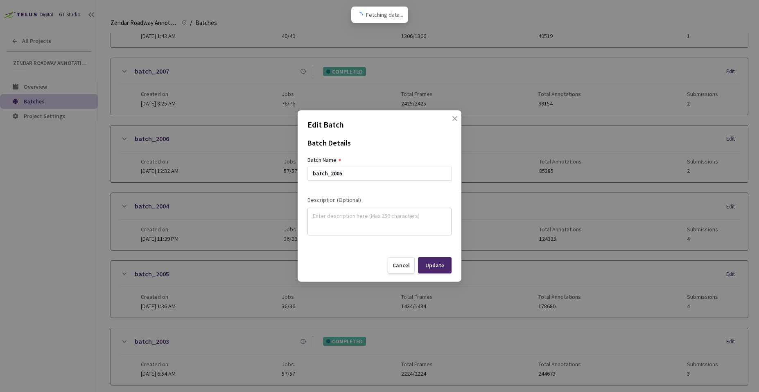  What do you see at coordinates (379, 125) in the screenshot?
I see `p: Edit Batch` at bounding box center [379, 125].